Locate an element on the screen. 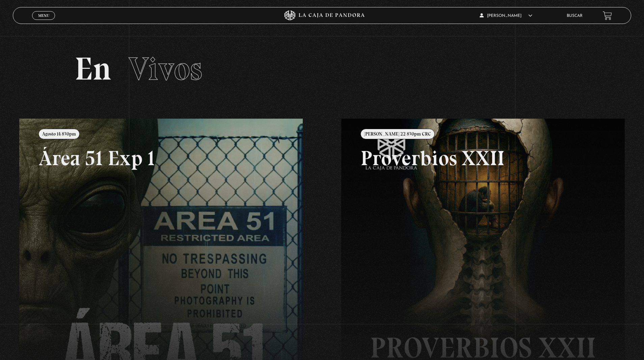 Image resolution: width=644 pixels, height=360 pixels. a: Buscar is located at coordinates (574, 16).